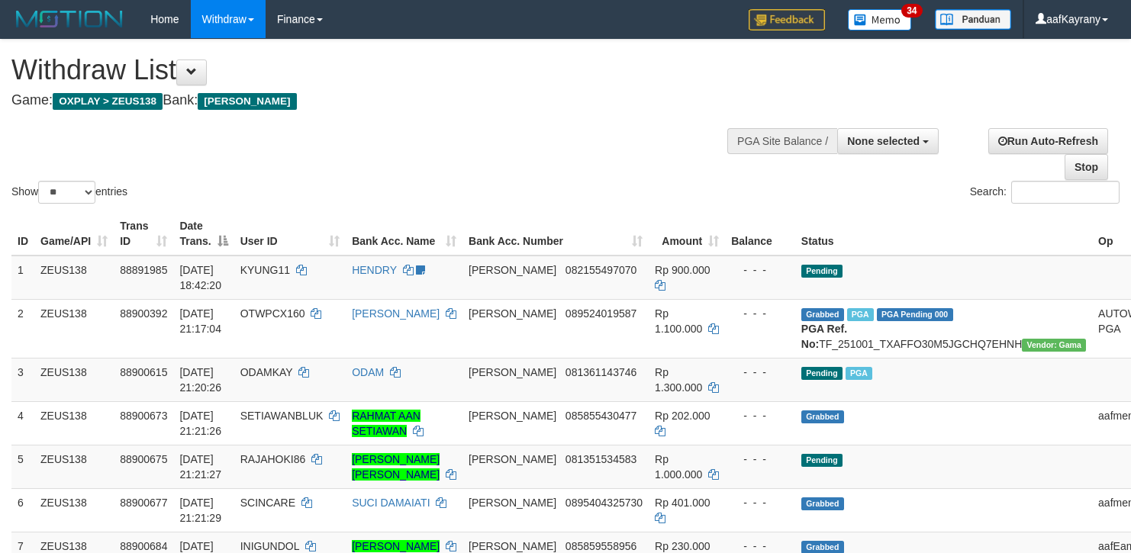 The height and width of the screenshot is (553, 1131). Describe the element at coordinates (374, 270) in the screenshot. I see `a: HENDRY` at that location.